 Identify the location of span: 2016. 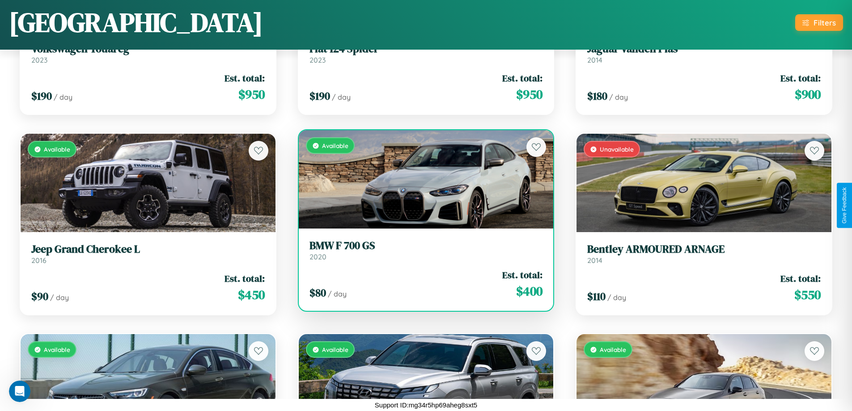
(39, 260).